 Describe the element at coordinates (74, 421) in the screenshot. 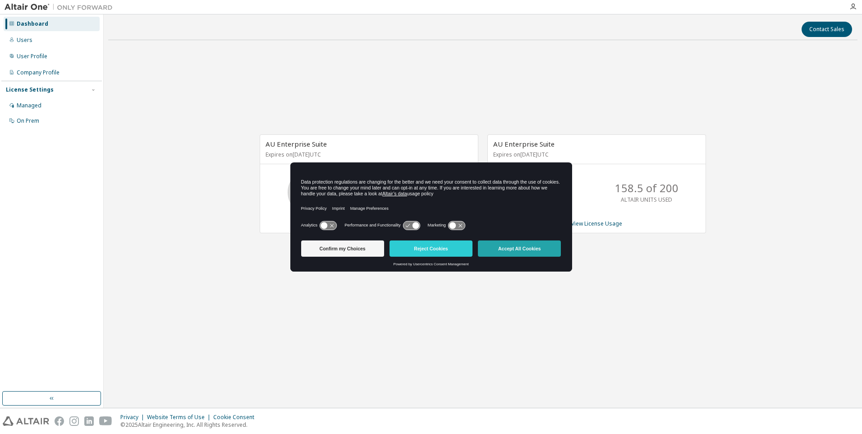

I see `img: instagram.svg` at that location.